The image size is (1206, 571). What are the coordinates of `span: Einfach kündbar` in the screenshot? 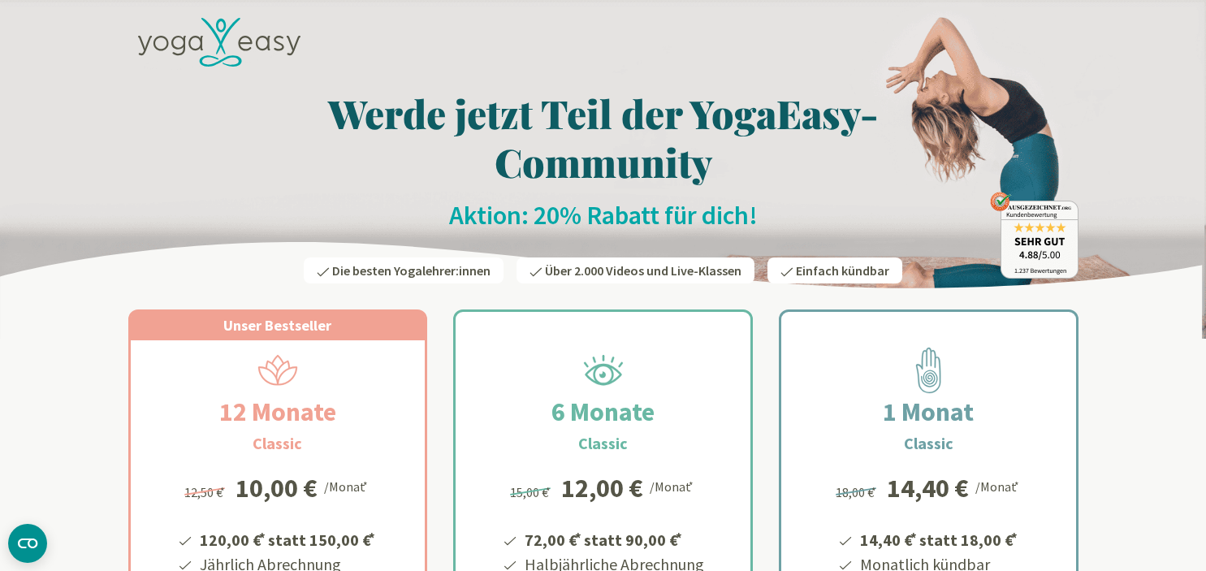 It's located at (842, 270).